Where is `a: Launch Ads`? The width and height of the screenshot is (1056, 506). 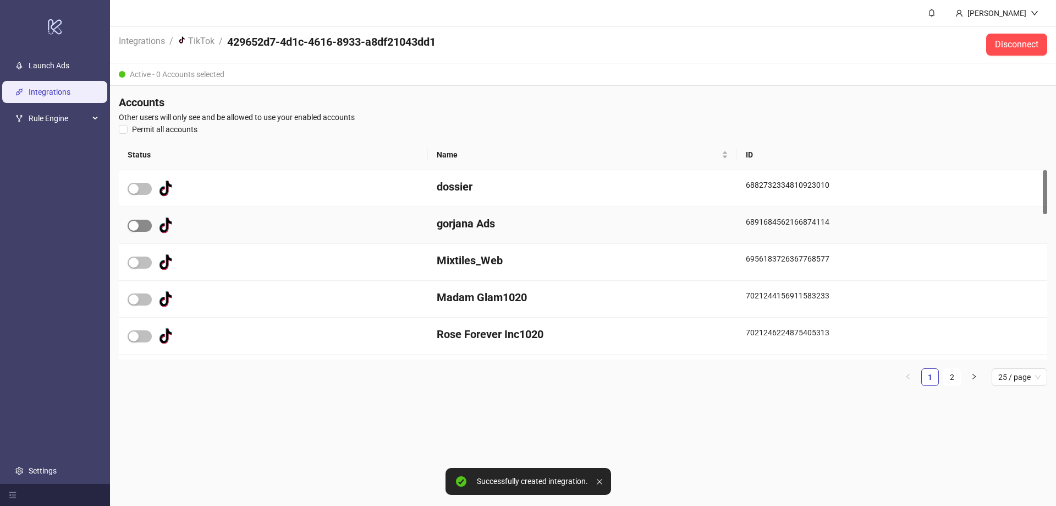
a: Launch Ads is located at coordinates (49, 66).